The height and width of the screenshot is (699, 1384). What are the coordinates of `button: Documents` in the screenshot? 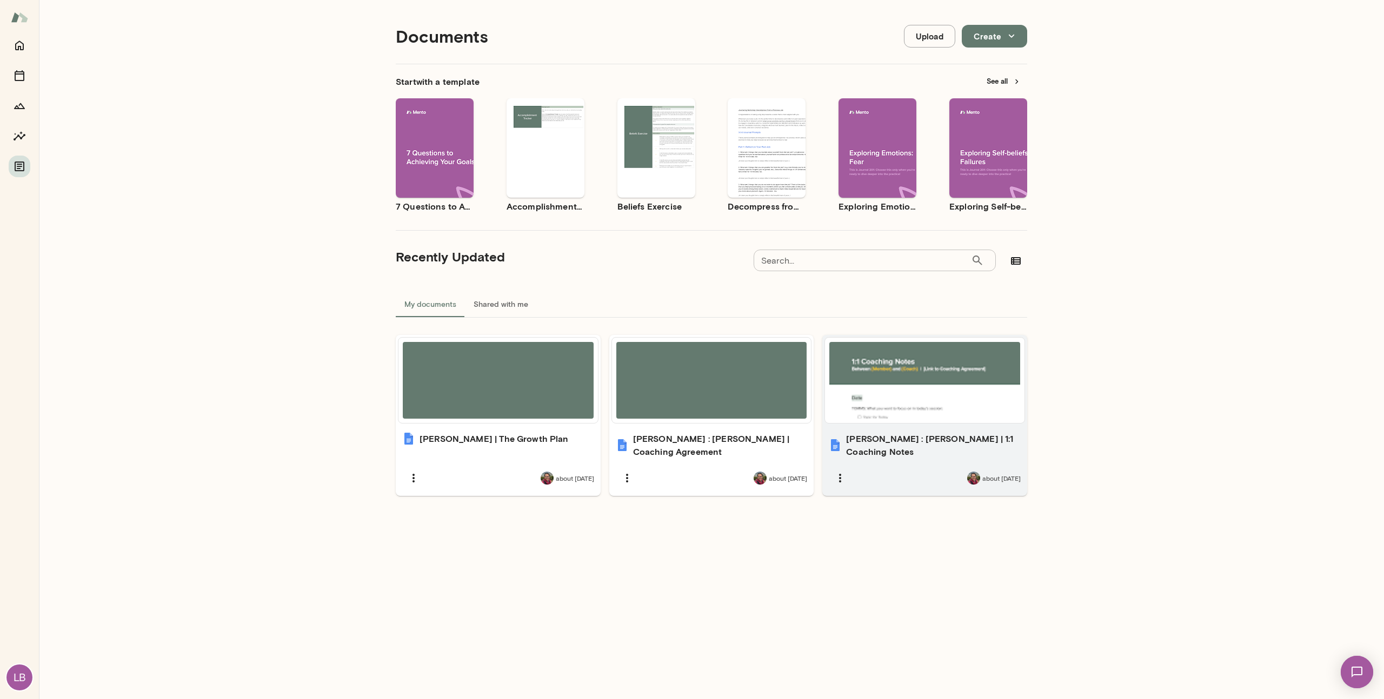 It's located at (19, 166).